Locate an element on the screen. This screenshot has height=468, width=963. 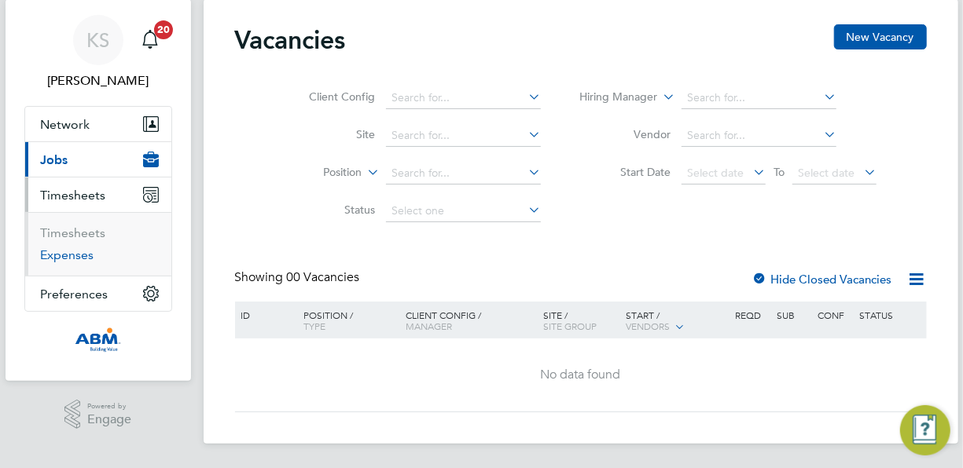
a: Expenses is located at coordinates (68, 255).